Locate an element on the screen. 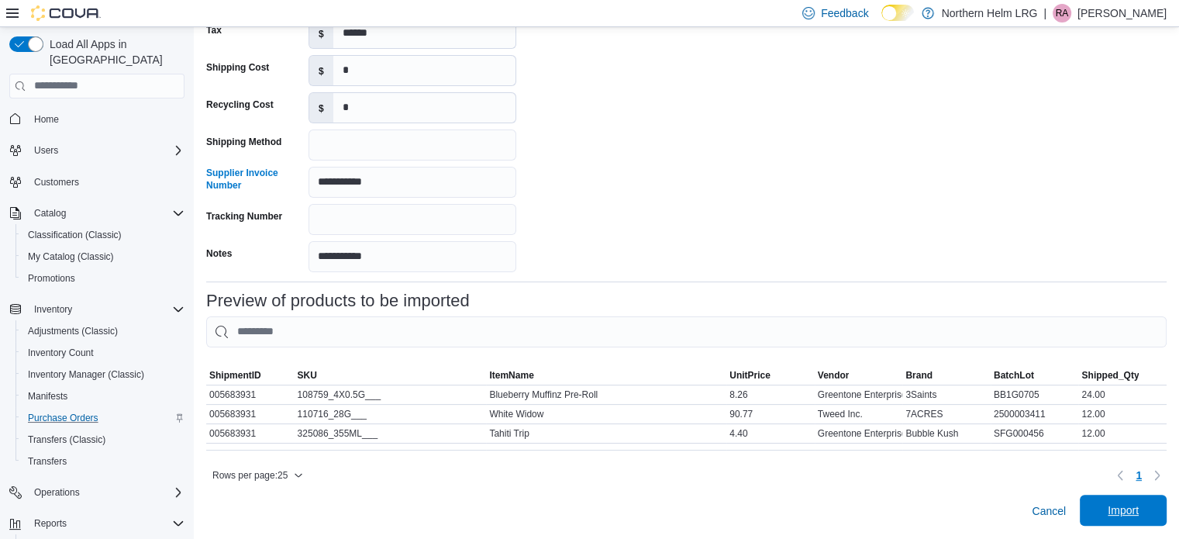 This screenshot has height=539, width=1179. button: Inventory is located at coordinates (53, 309).